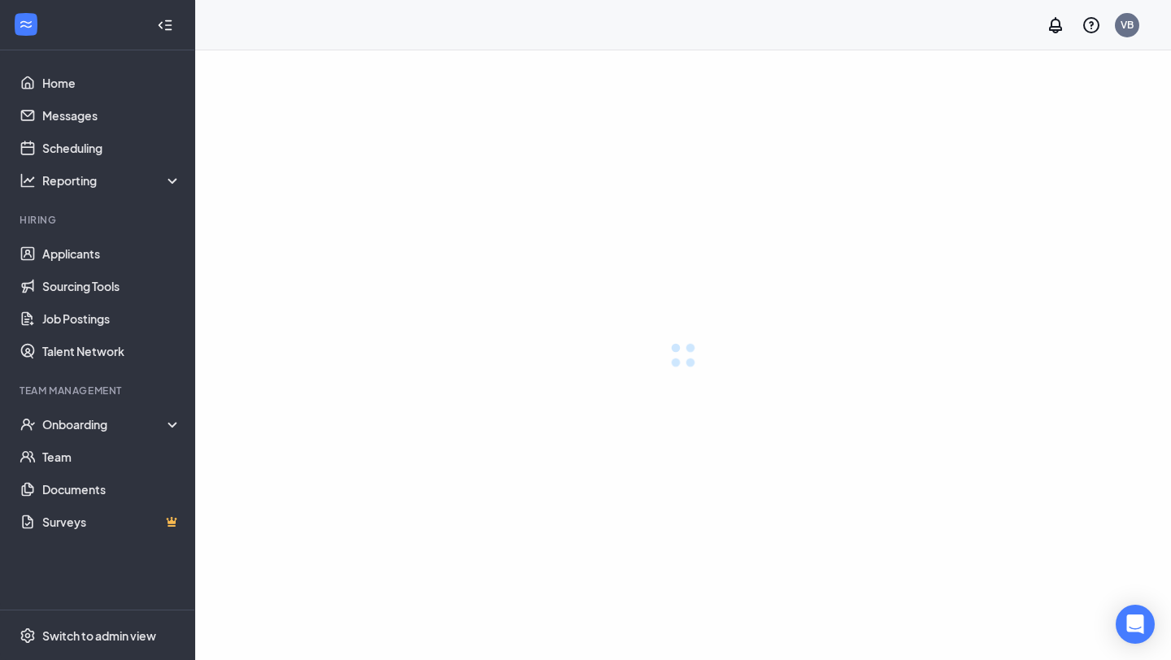  I want to click on div: Open Intercom Messenger, so click(1135, 625).